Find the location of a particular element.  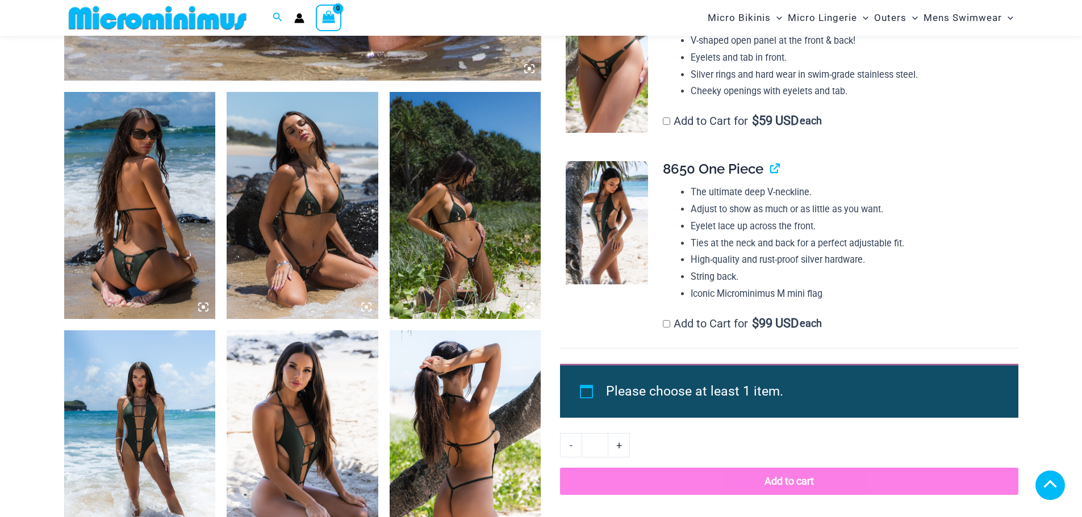

img: Link Army 2031 Cheeky is located at coordinates (606, 71).